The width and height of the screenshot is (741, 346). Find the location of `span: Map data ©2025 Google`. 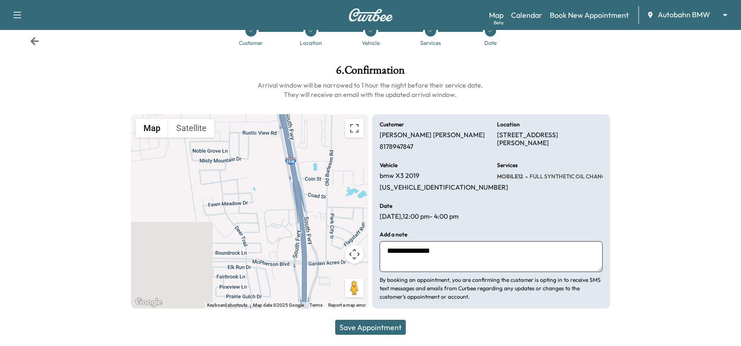

span: Map data ©2025 Google is located at coordinates (278, 304).